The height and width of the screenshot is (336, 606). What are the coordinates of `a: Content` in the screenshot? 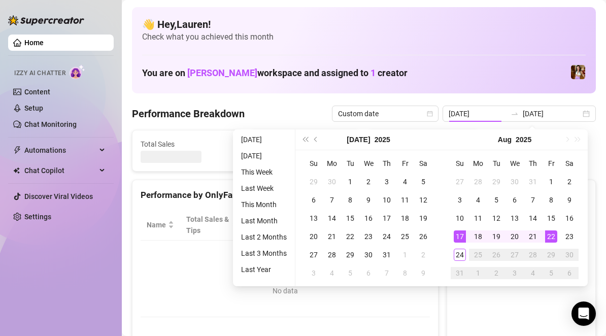 It's located at (37, 92).